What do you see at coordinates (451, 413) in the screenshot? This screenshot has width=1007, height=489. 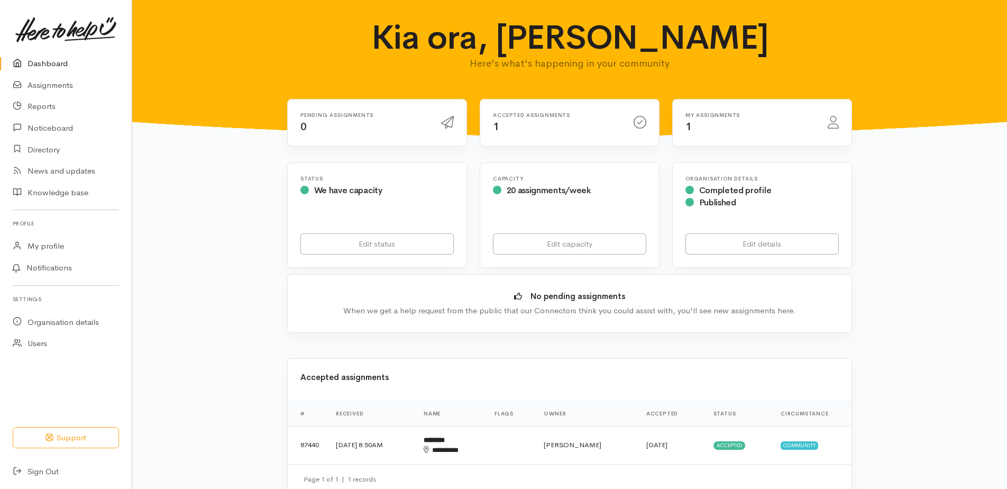 I see `th: Name` at bounding box center [451, 413].